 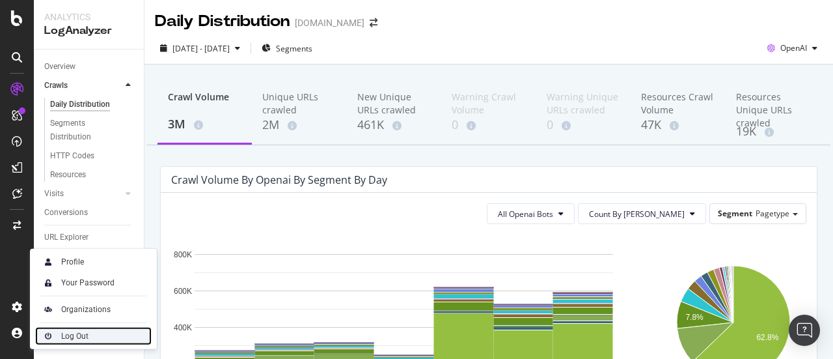 I want to click on div: Resources Unique URLs crawled, so click(x=772, y=107).